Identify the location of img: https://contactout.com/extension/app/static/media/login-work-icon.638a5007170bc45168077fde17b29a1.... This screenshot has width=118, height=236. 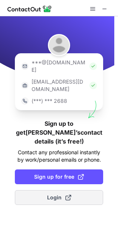
(25, 85).